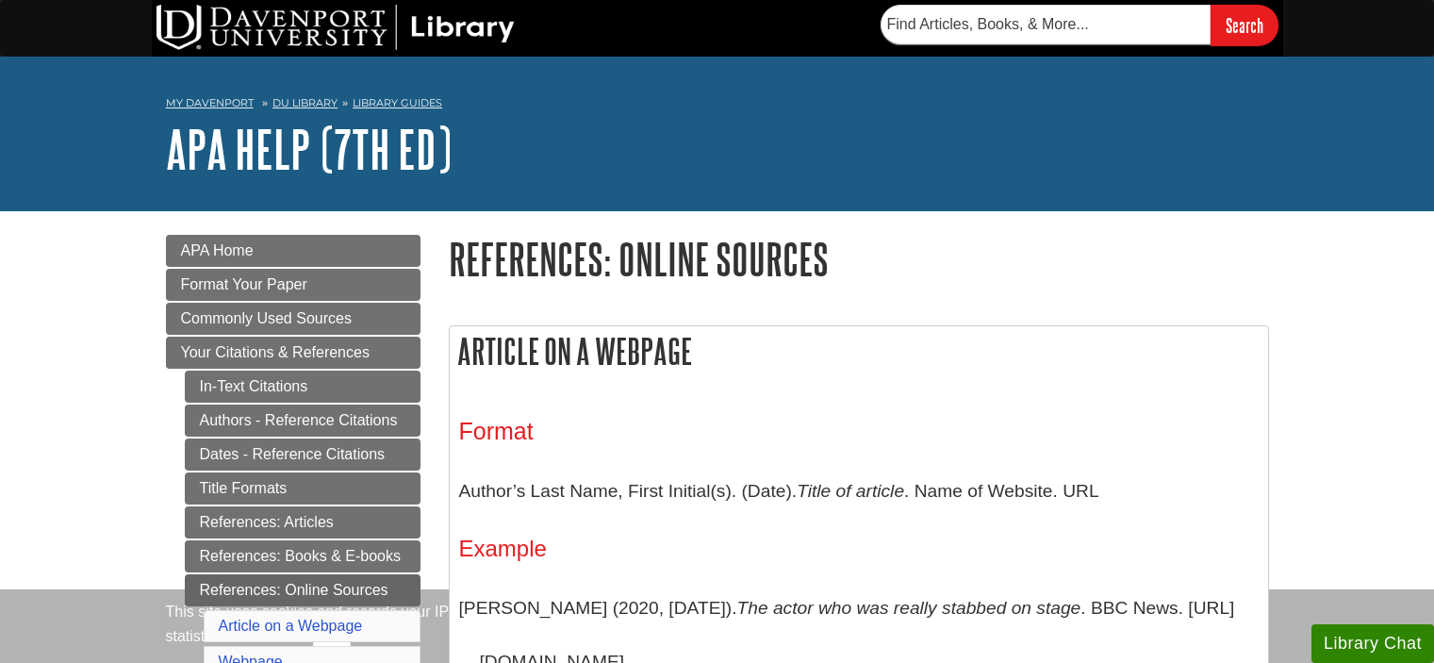 The height and width of the screenshot is (663, 1434). What do you see at coordinates (244, 284) in the screenshot?
I see `span: Format Your Paper` at bounding box center [244, 284].